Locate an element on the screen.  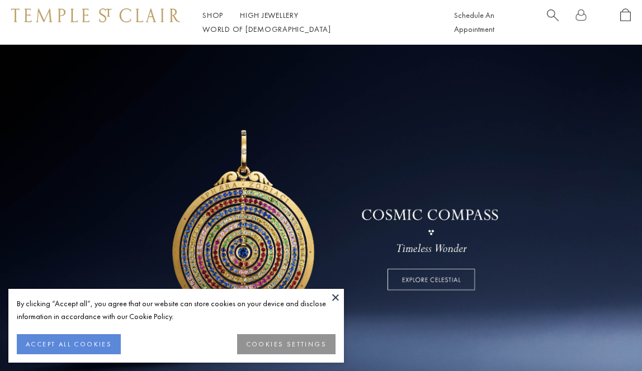
a: High JewelleryHigh Jewellery is located at coordinates (269, 15).